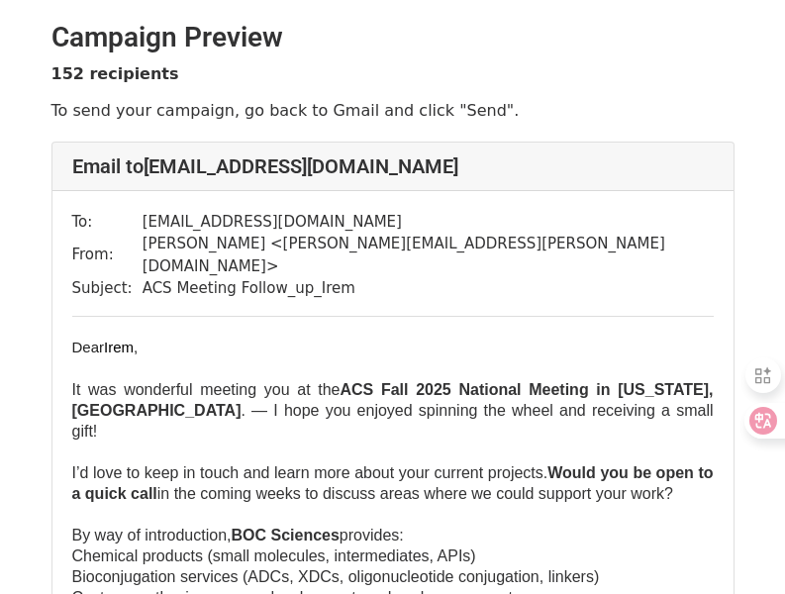 The width and height of the screenshot is (785, 594). Describe the element at coordinates (393, 38) in the screenshot. I see `h2: Campaign Preview` at that location.